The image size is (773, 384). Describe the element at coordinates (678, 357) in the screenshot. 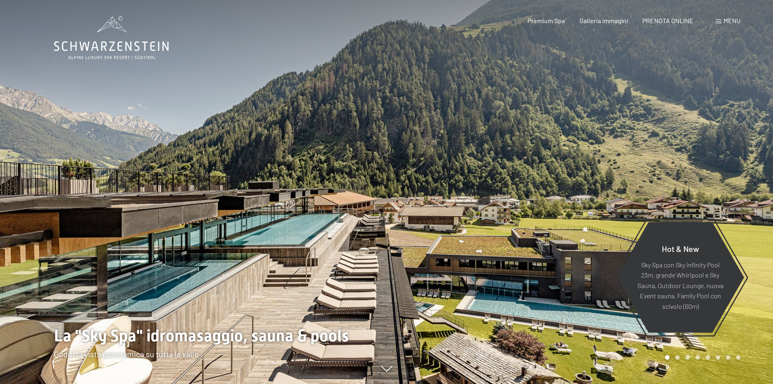

I see `div: Carousel Page 2` at that location.